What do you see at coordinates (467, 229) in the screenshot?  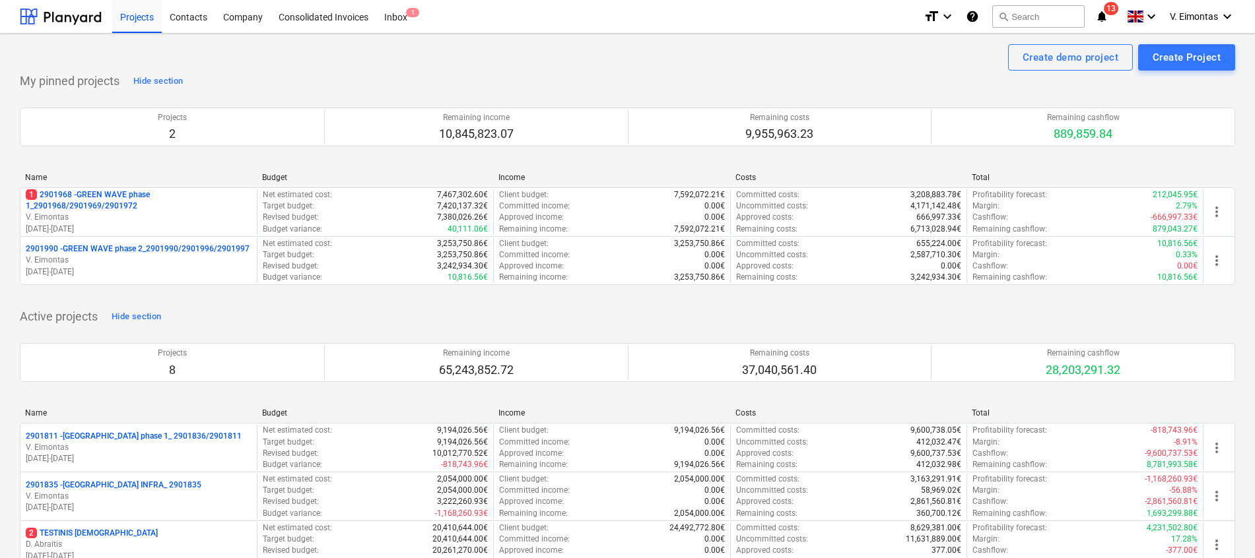 I see `p: 40,111.06€` at bounding box center [467, 229].